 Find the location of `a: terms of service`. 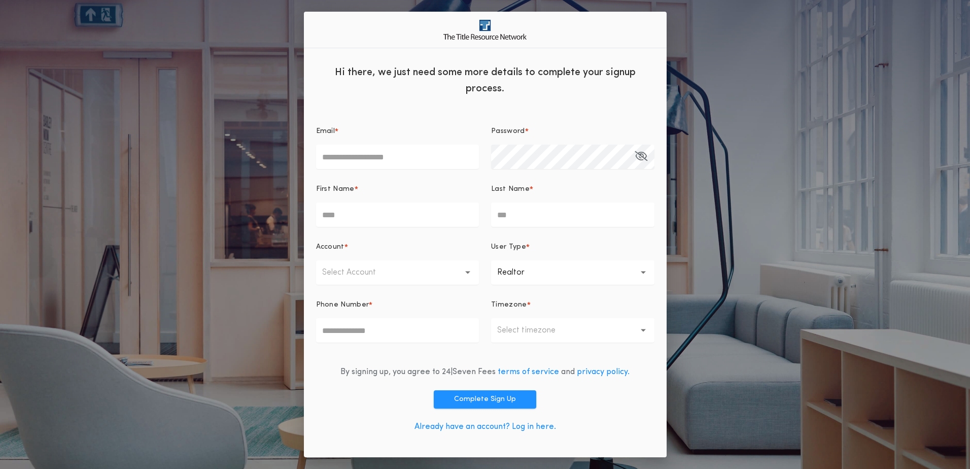

a: terms of service is located at coordinates (528, 372).